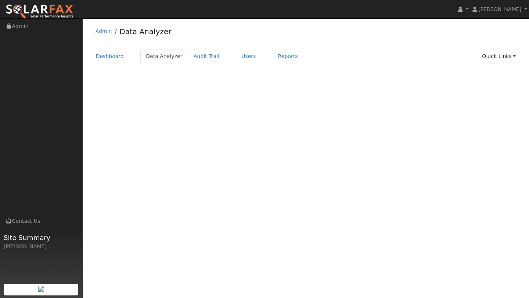  Describe the element at coordinates (499, 56) in the screenshot. I see `a: Quick Links` at that location.